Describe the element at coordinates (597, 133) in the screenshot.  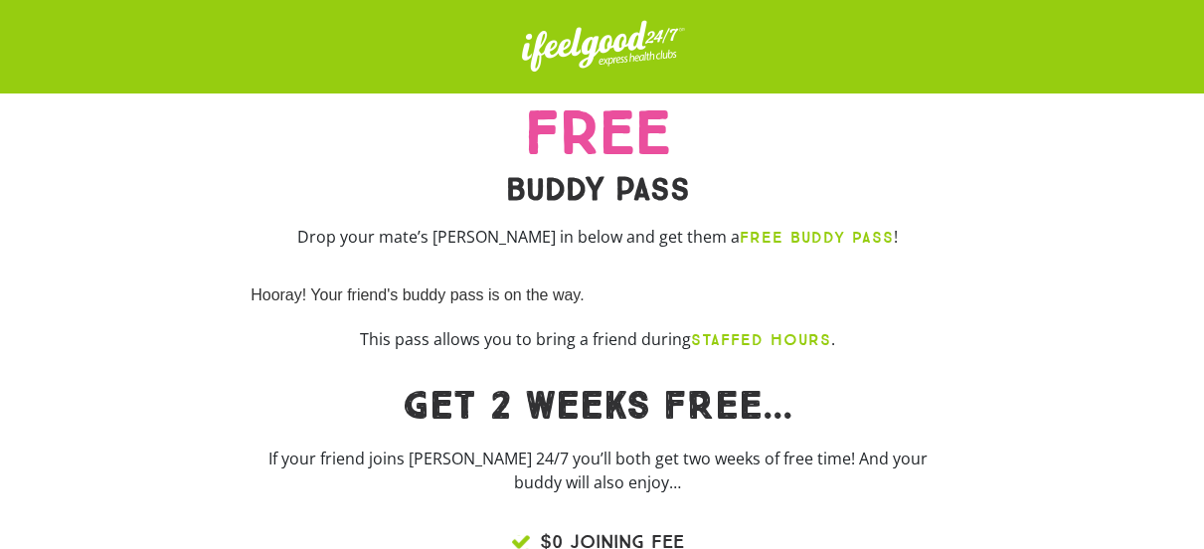
I see `h2: FREE` at that location.